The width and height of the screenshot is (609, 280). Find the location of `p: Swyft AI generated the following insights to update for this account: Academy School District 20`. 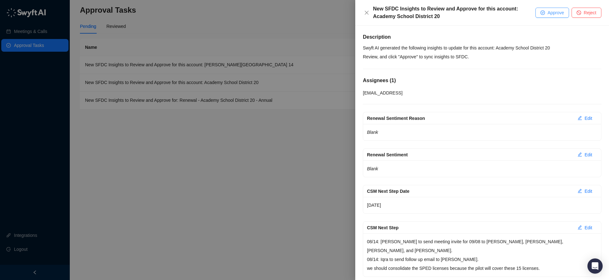

p: Swyft AI generated the following insights to update for this account: Academy School District 20 is located at coordinates (482, 48).